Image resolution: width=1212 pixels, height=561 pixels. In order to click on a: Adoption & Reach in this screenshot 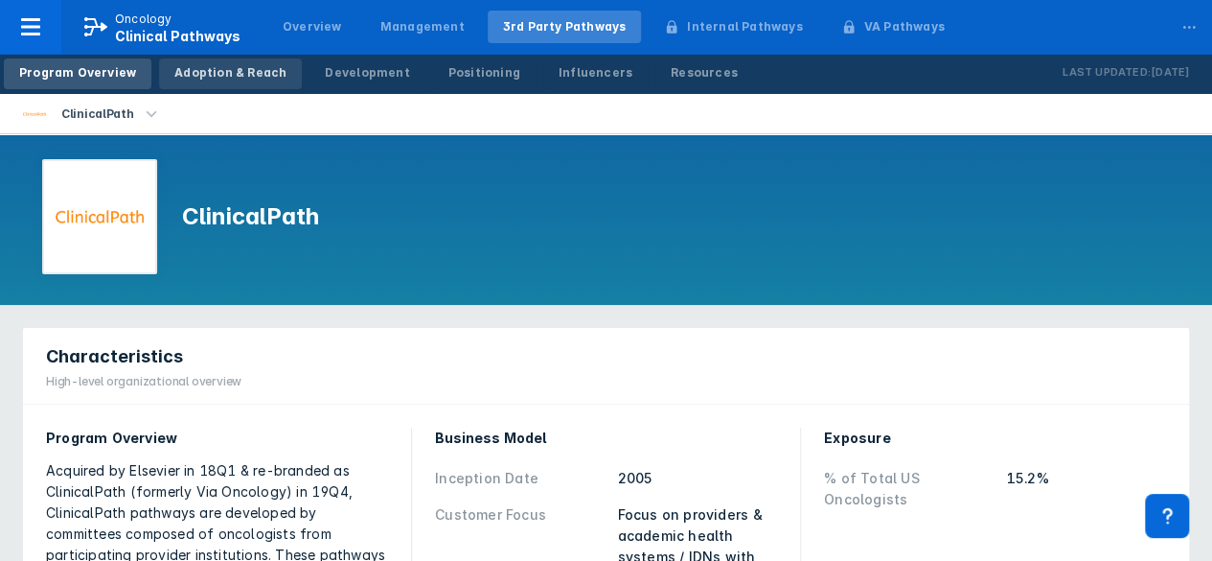, I will do `click(230, 74)`.